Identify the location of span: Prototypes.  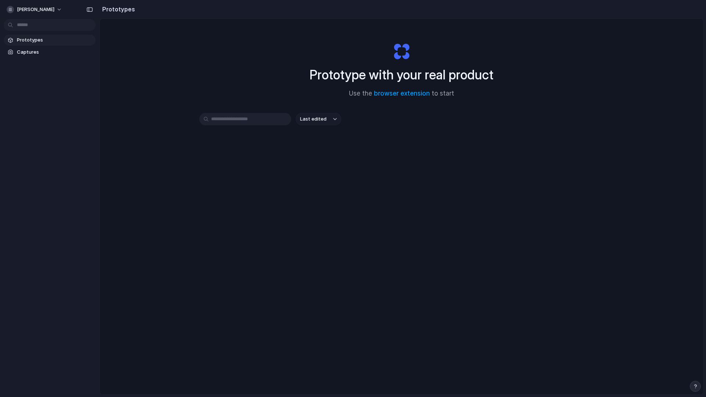
(55, 40).